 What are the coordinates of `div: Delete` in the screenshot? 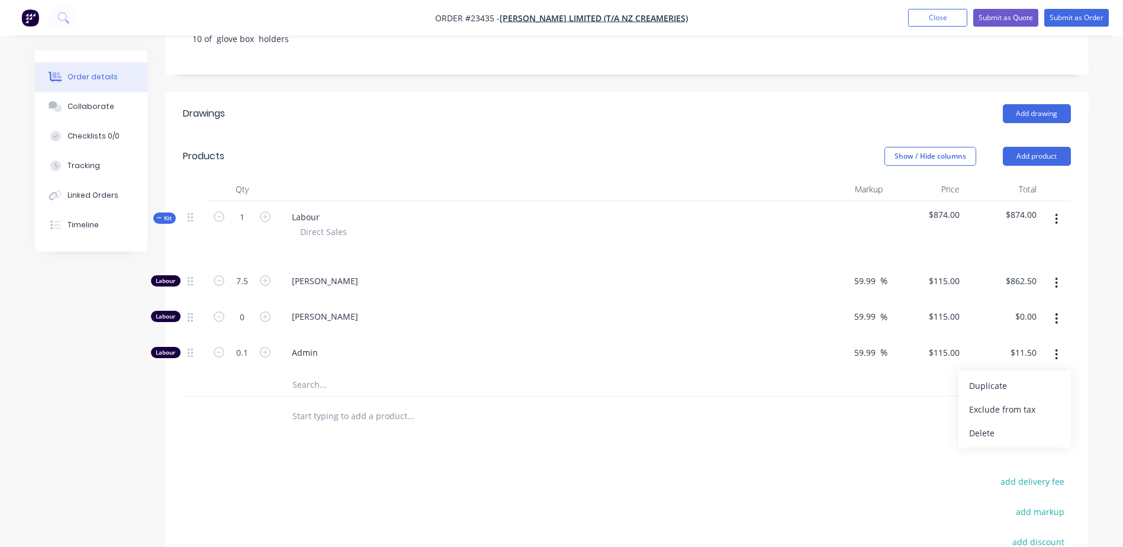 It's located at (1015, 433).